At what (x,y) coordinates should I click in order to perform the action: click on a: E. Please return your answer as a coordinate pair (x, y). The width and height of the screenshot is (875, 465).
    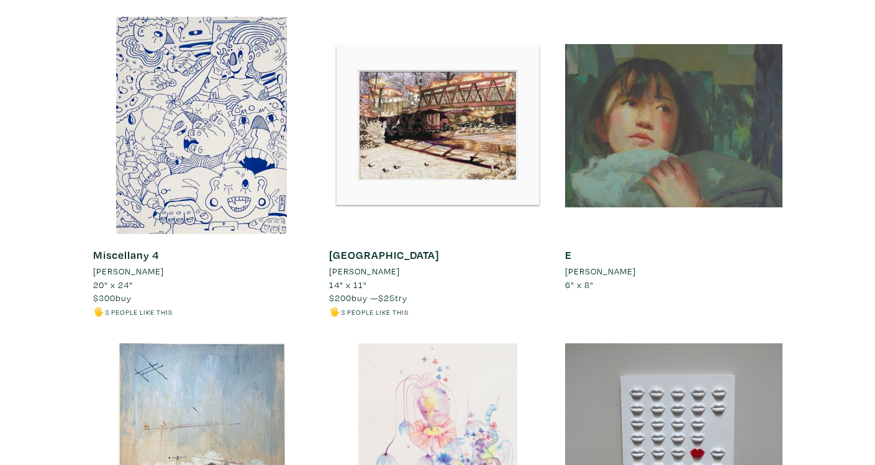
    Looking at the image, I should click on (568, 254).